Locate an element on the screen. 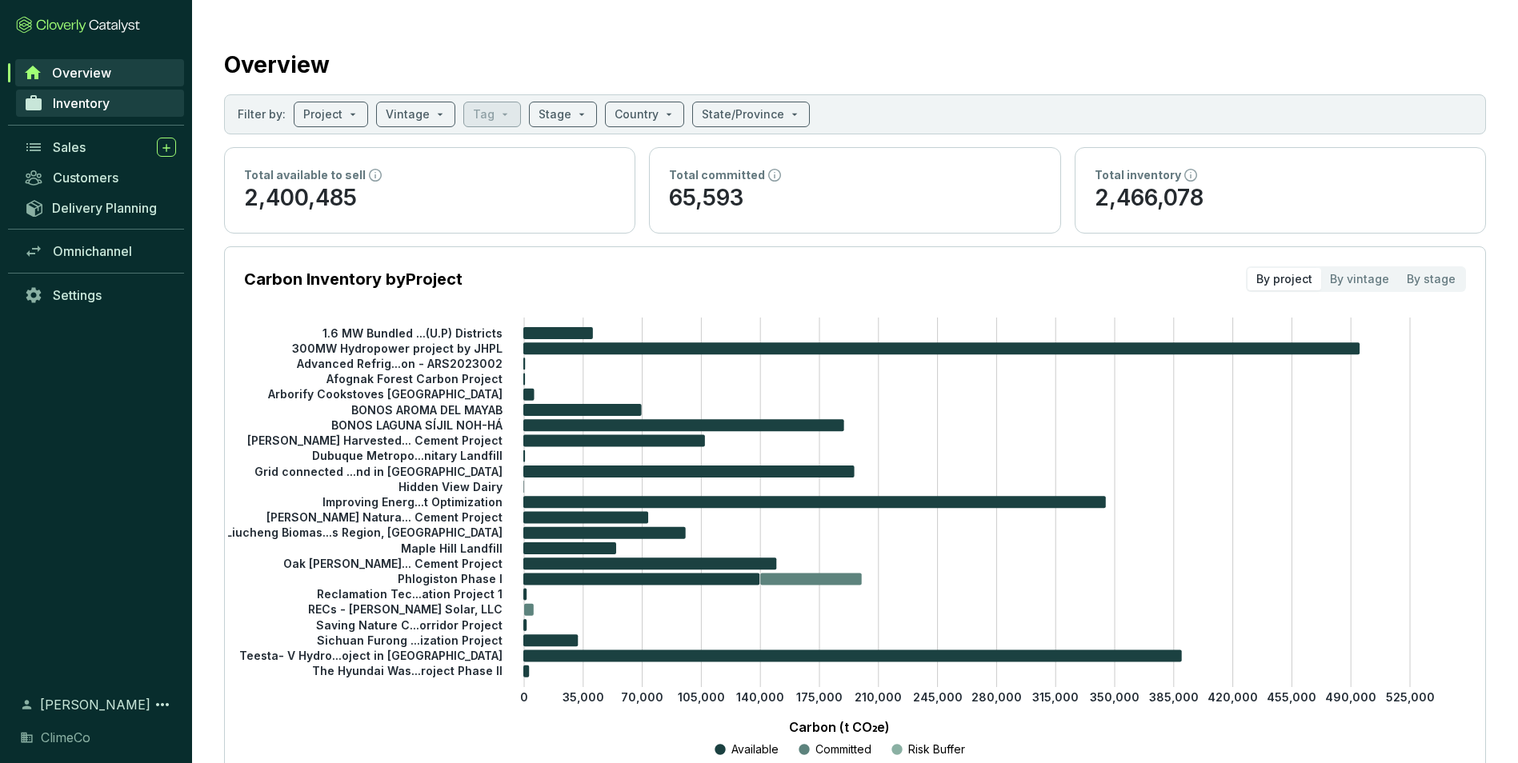  tspan: Advanced Refrig...on - ARS2023002 is located at coordinates (399, 363).